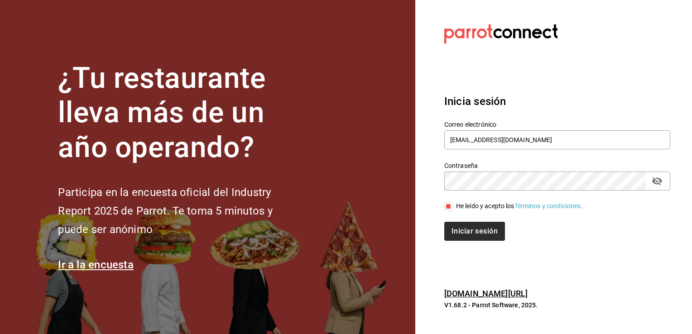  Describe the element at coordinates (557, 305) in the screenshot. I see `p: V1.68.2 - Parrot Software, 2025.` at that location.